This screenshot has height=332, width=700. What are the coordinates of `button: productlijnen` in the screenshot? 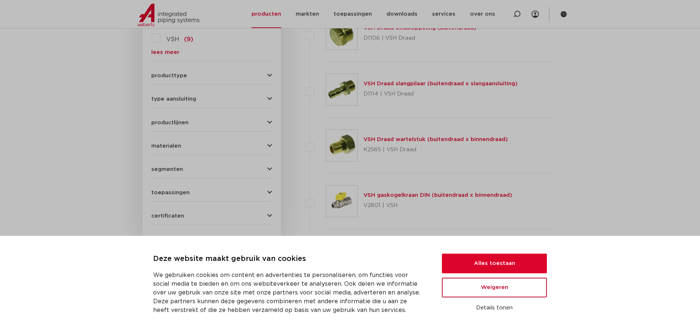 It's located at (211, 122).